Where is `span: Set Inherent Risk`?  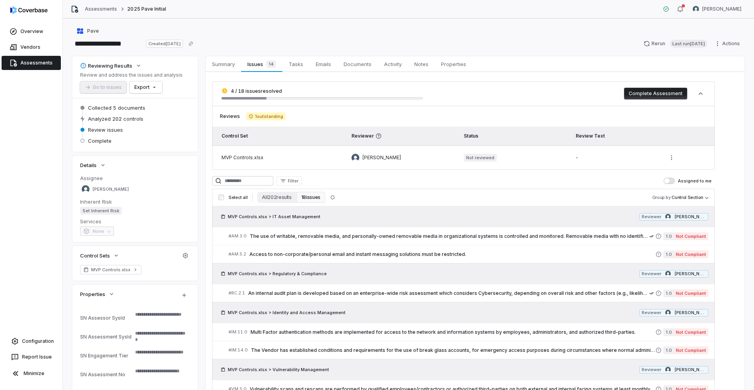
span: Set Inherent Risk is located at coordinates (101, 211).